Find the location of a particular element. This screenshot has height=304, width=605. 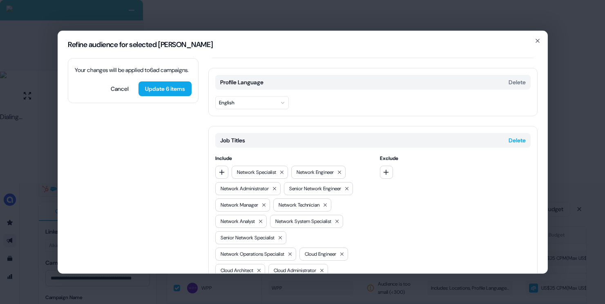

span: Senior Network Specialist is located at coordinates (248, 237).